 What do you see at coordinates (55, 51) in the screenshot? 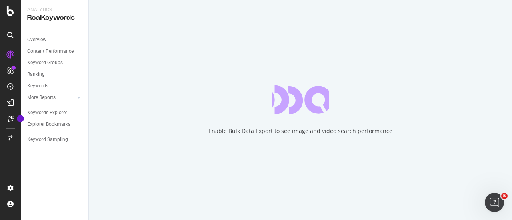
I see `a: Content Performance` at bounding box center [55, 51].